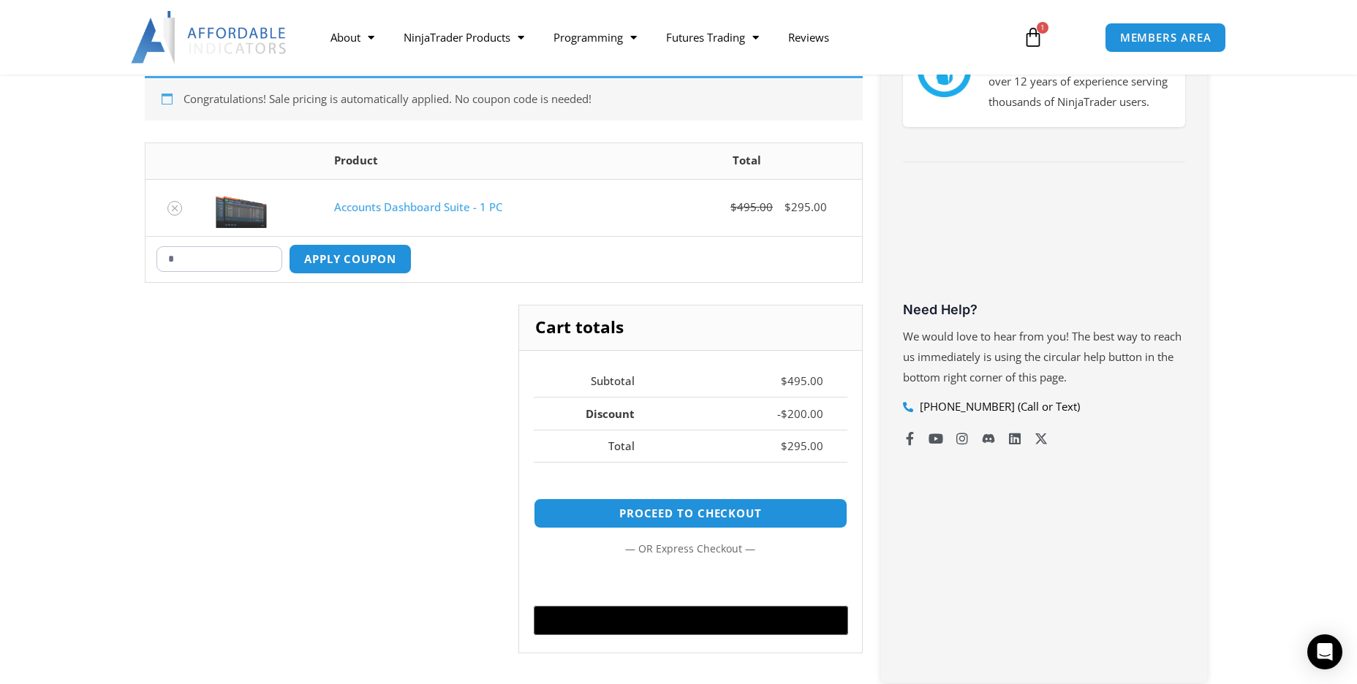  What do you see at coordinates (597, 413) in the screenshot?
I see `th: Discount` at bounding box center [597, 413].